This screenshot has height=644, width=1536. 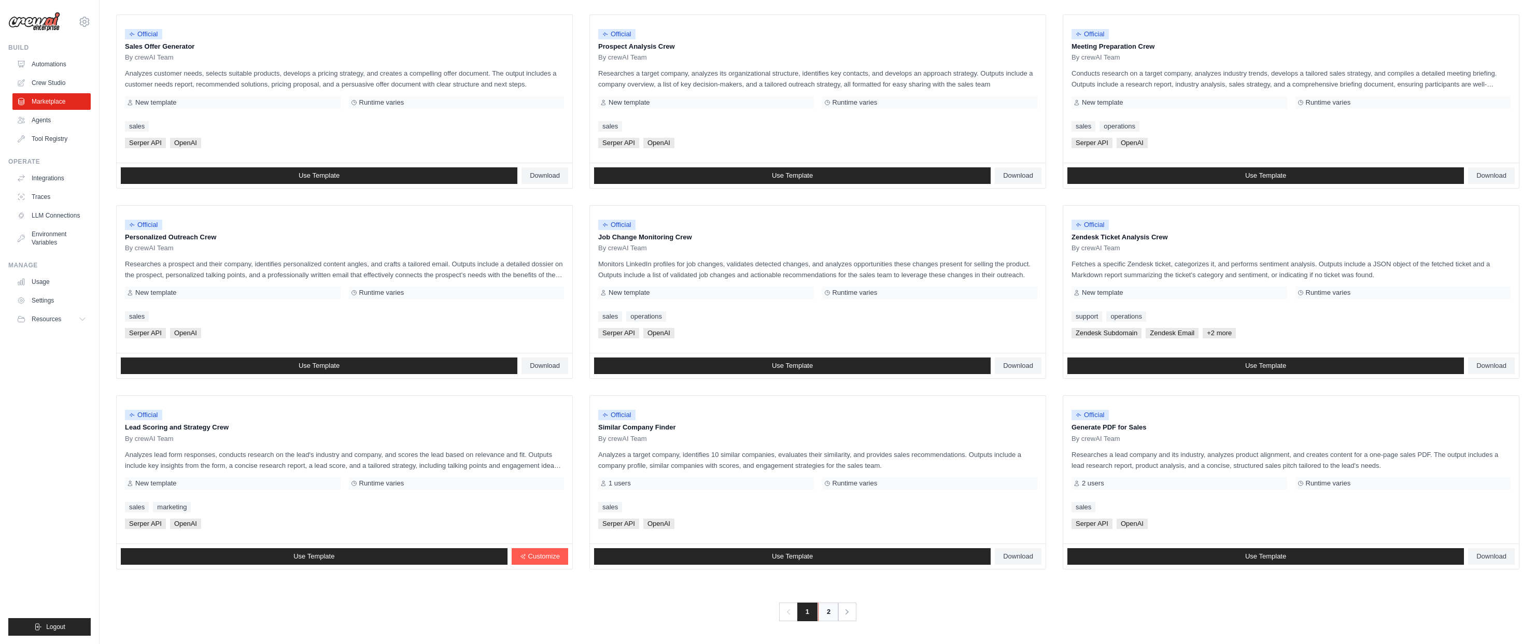 I want to click on p: Prospect Analysis Crew, so click(x=817, y=47).